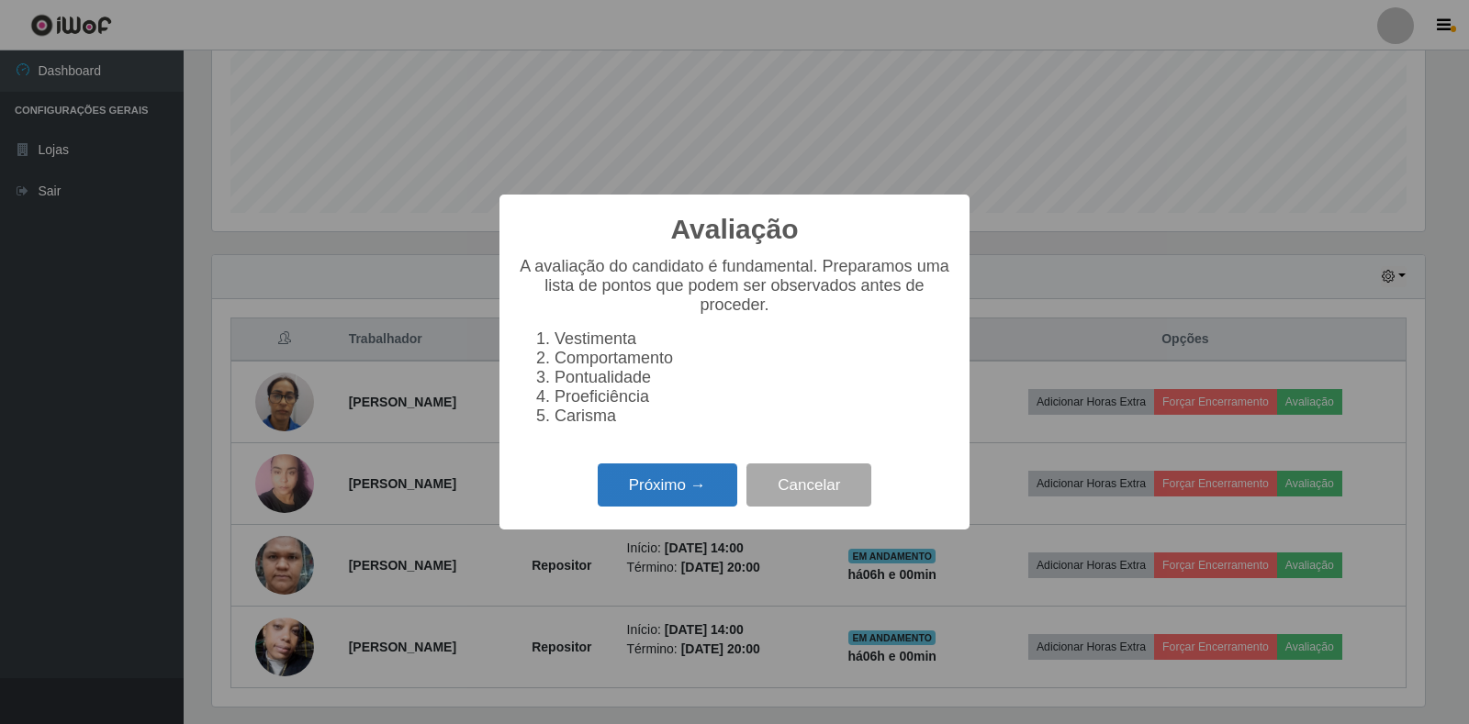 The image size is (1469, 724). I want to click on li: Carisma, so click(753, 416).